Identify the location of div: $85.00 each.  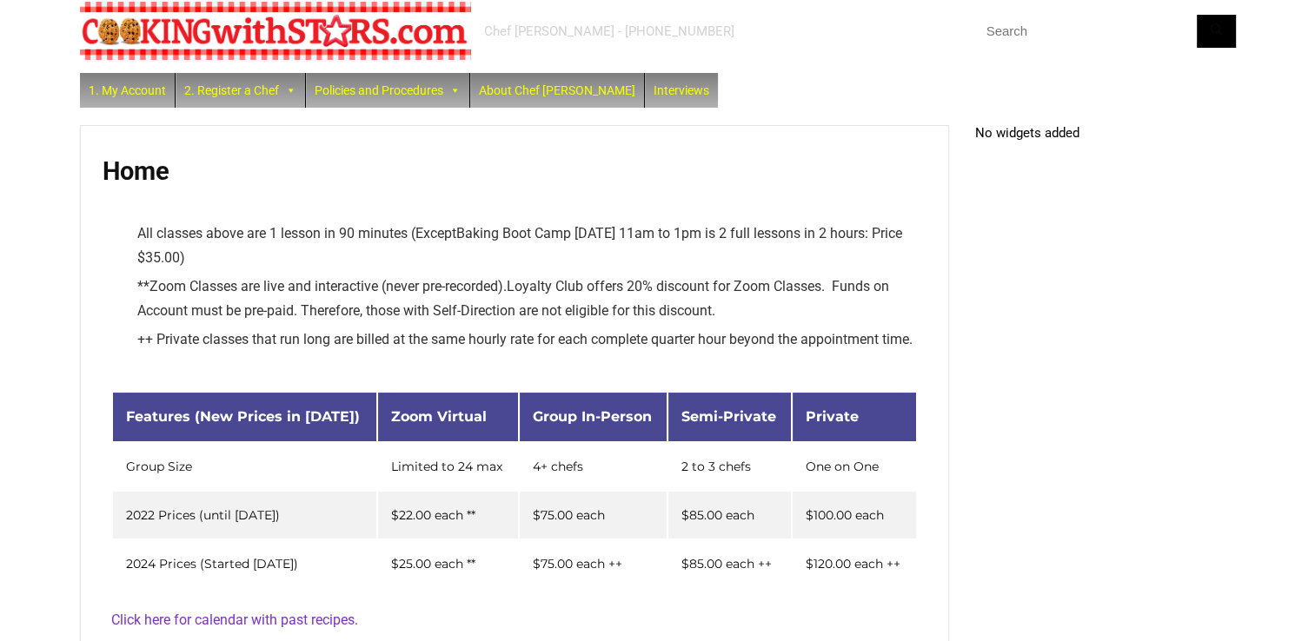
(729, 515).